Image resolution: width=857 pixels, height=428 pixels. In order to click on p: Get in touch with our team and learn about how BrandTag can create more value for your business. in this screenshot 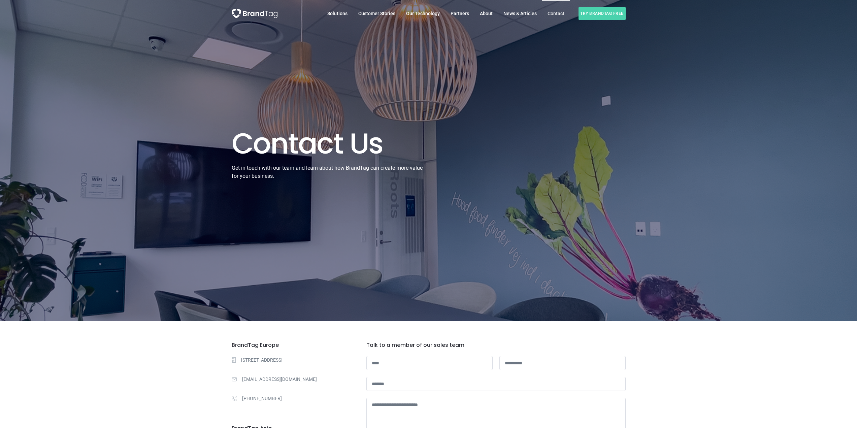, I will do `click(328, 172)`.